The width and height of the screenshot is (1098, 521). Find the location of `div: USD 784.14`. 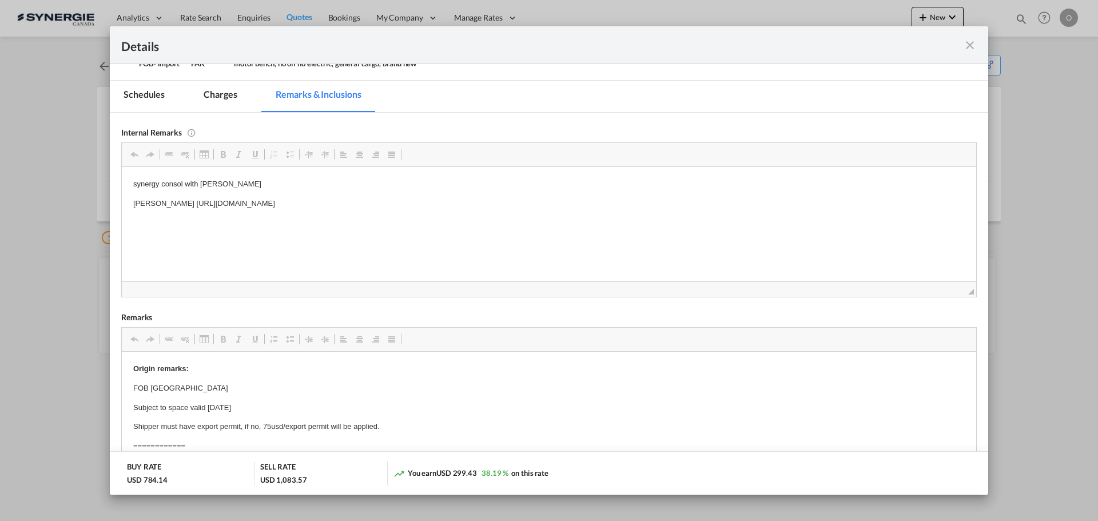

div: USD 784.14 is located at coordinates (147, 480).